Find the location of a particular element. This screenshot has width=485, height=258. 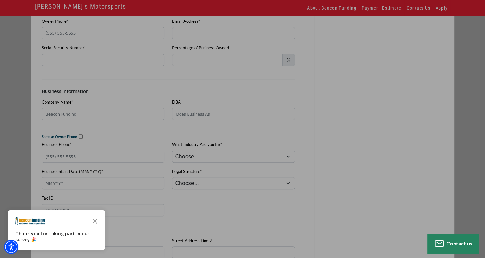

p: Thank you for taking part in our survey 🎉 is located at coordinates (56, 236).